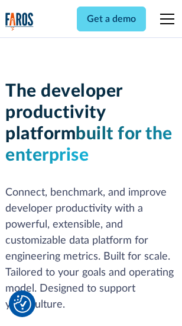 The width and height of the screenshot is (182, 326). I want to click on img: Logo of the analytics and reporting company Faros., so click(20, 21).